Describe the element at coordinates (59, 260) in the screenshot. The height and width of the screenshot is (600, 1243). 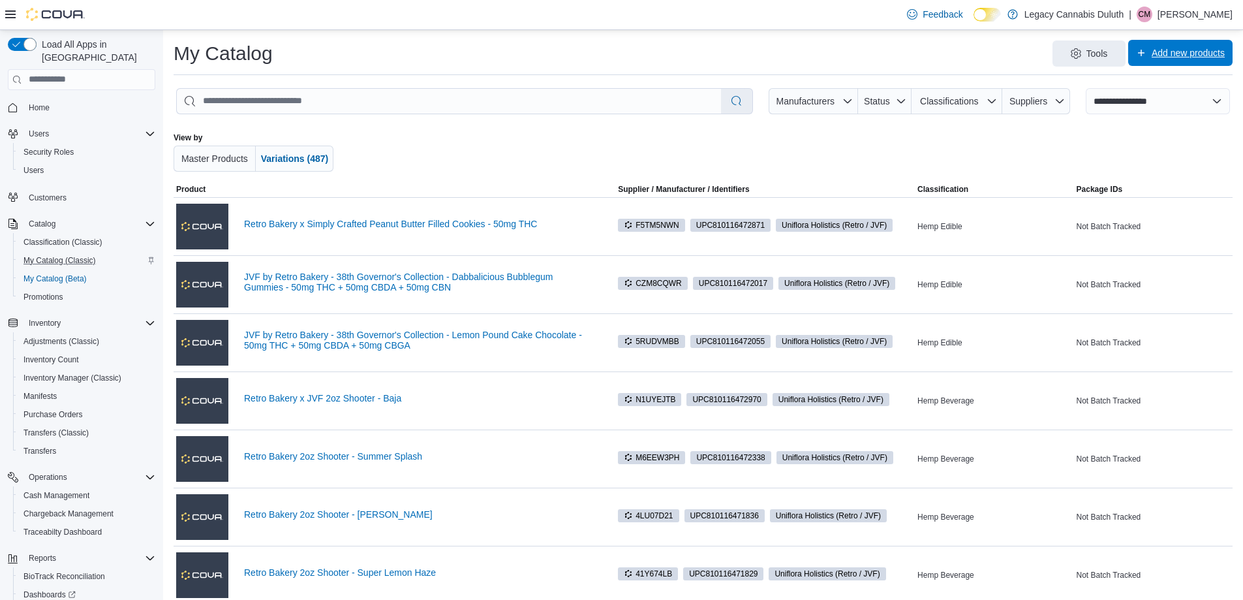
I see `span: My Catalog (Classic)` at that location.